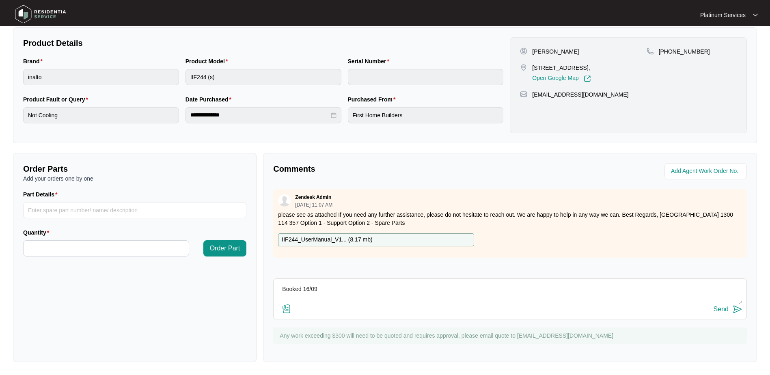  What do you see at coordinates (260, 115) in the screenshot?
I see `input: Date Purchased` at bounding box center [260, 115].